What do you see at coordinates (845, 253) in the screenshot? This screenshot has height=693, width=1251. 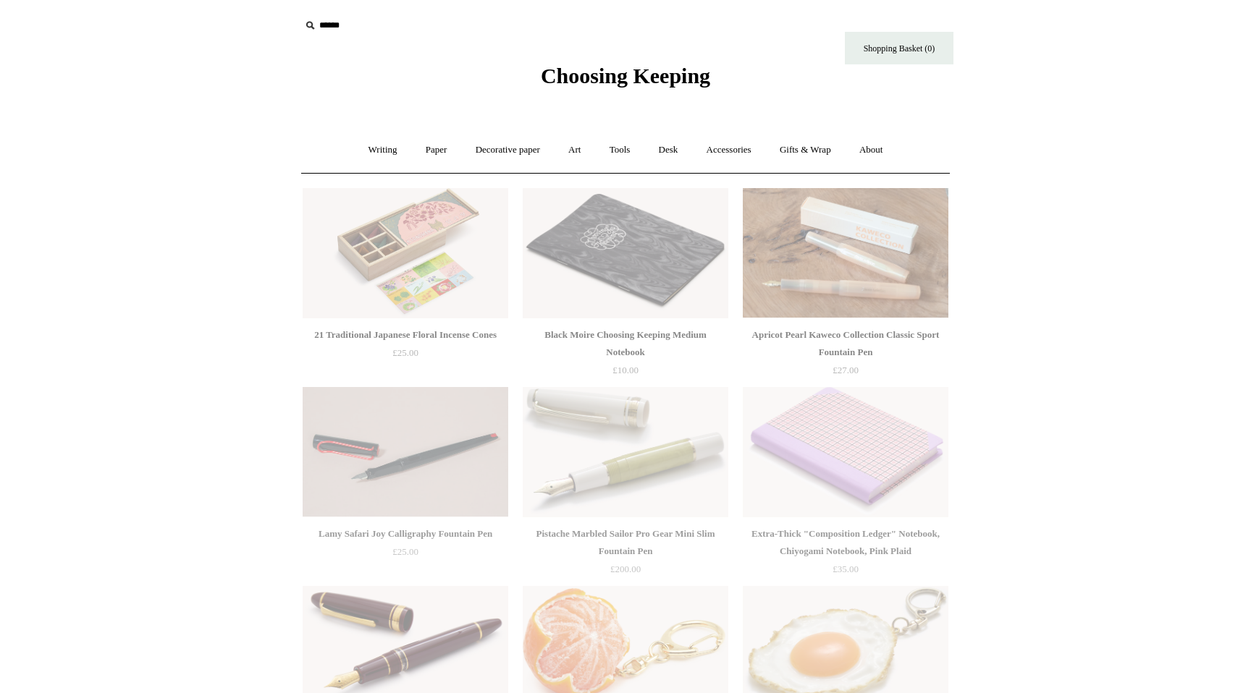 I see `a: Apricot Pearl Kaweco Collection Classic Sport Fountain Pen Apricot Pearl Kaweco Collection Classi...` at bounding box center [845, 253].